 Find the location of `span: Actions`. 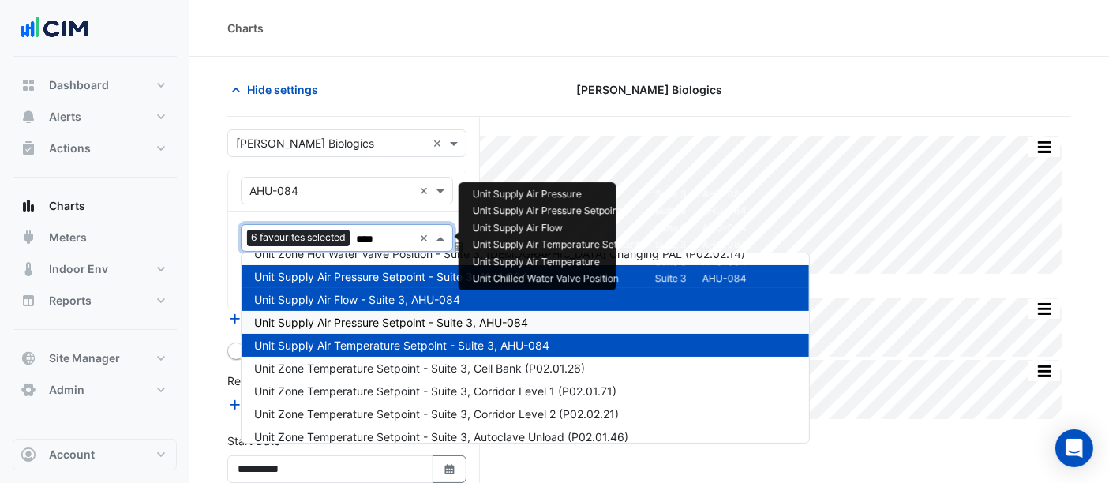

span: Actions is located at coordinates (69, 148).